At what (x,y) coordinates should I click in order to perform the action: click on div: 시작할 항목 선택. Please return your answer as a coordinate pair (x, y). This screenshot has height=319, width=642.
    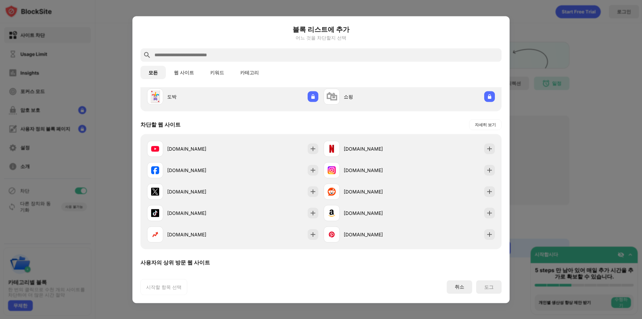
    Looking at the image, I should click on (164, 287).